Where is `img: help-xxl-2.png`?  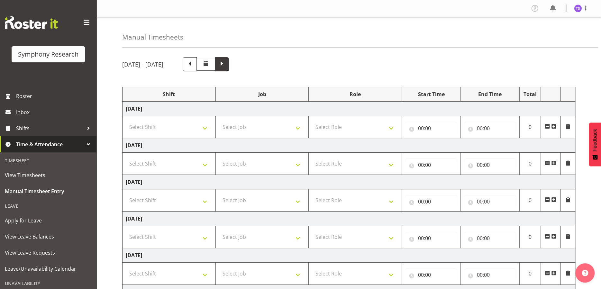 img: help-xxl-2.png is located at coordinates (585, 273).